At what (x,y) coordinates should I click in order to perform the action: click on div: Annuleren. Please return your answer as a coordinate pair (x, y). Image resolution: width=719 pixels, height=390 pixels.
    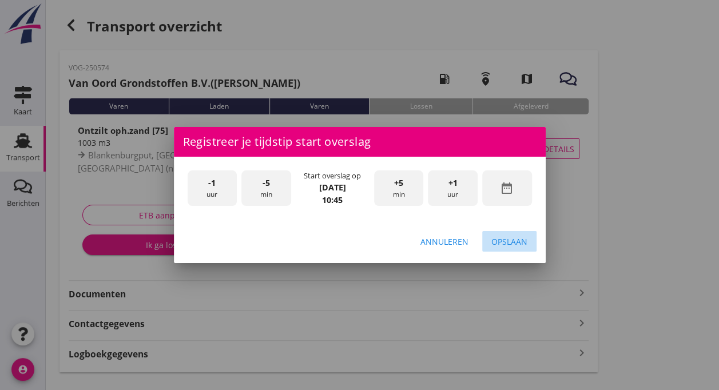
    Looking at the image, I should click on (445, 241).